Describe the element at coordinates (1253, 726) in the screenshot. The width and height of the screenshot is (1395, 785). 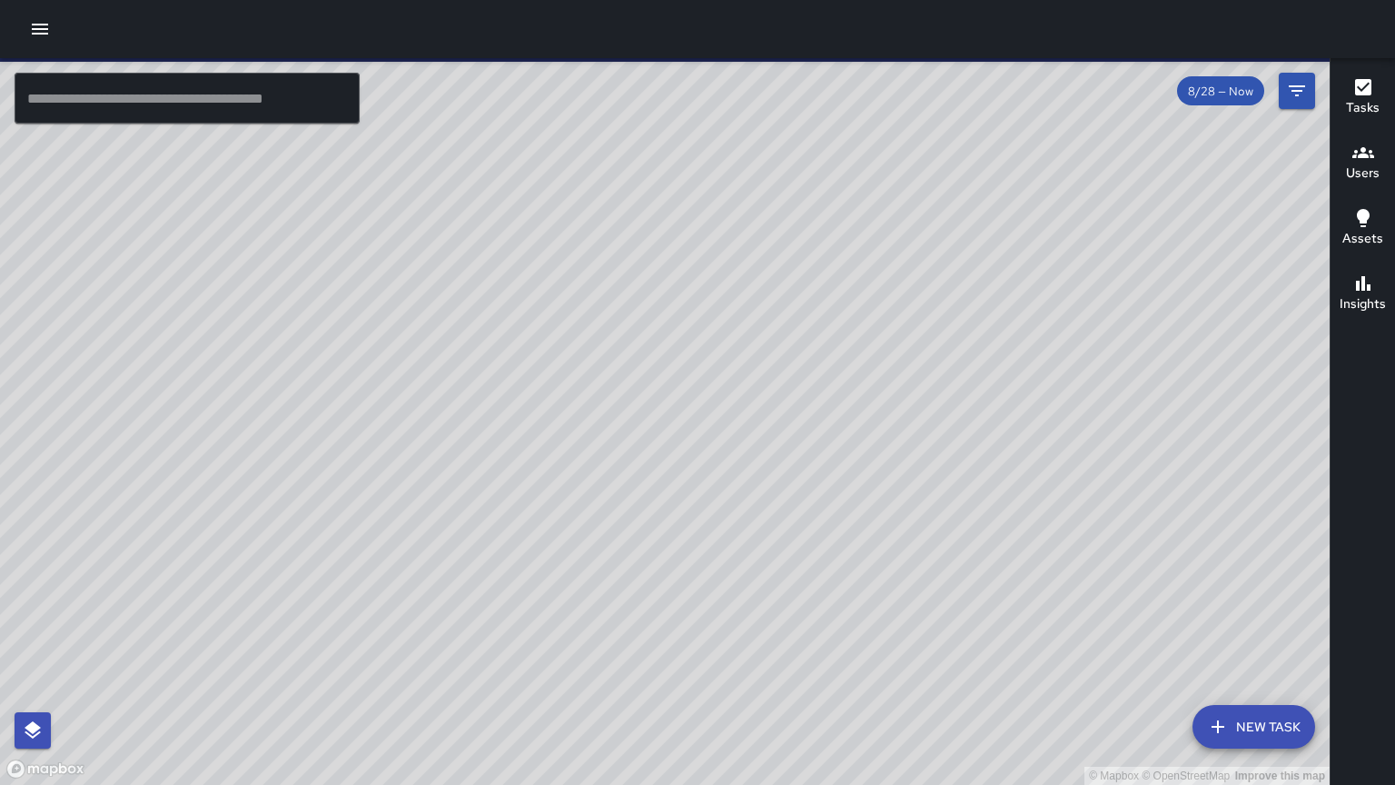
I see `button: New Task` at that location.